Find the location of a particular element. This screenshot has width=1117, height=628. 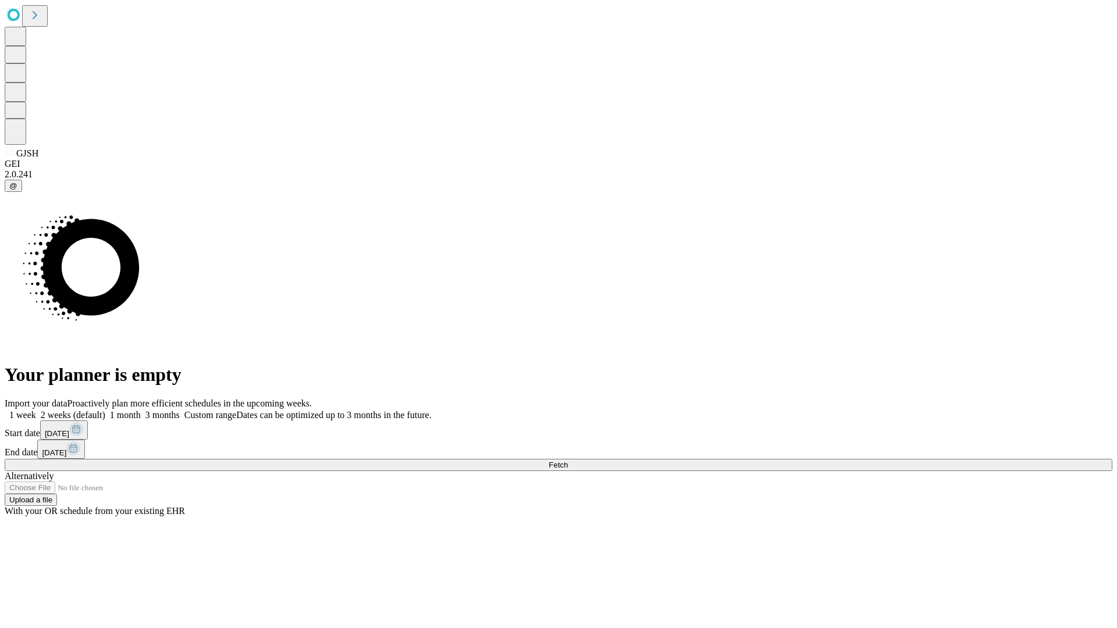

div: End date is located at coordinates (559, 449).